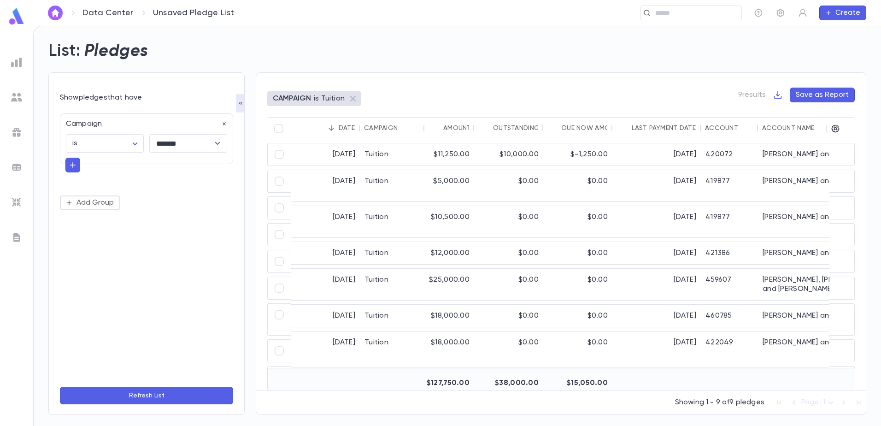 This screenshot has width=881, height=426. I want to click on div: $10,000.00, so click(509, 154).